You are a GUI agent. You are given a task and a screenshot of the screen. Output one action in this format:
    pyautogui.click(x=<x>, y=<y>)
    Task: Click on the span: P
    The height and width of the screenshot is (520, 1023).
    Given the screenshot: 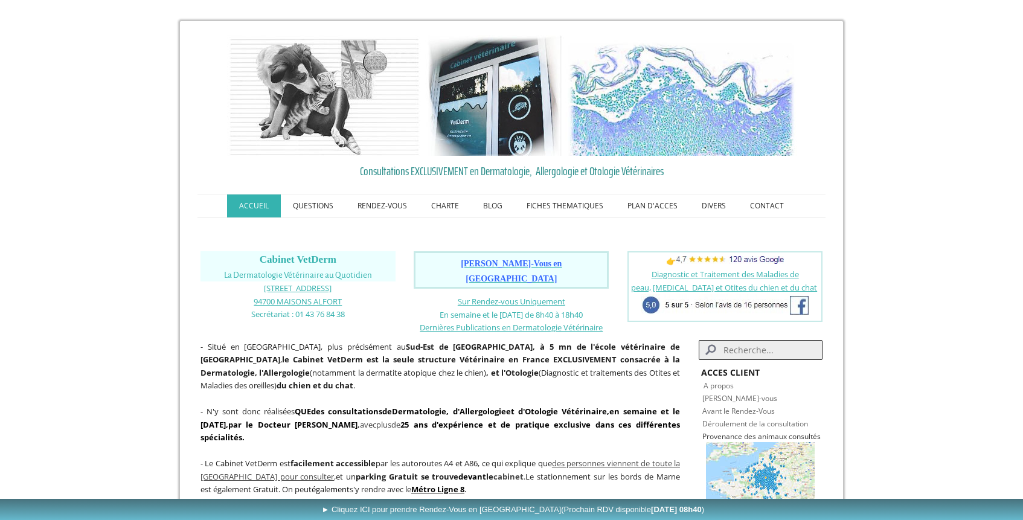 What is the action you would take?
    pyautogui.click(x=704, y=436)
    